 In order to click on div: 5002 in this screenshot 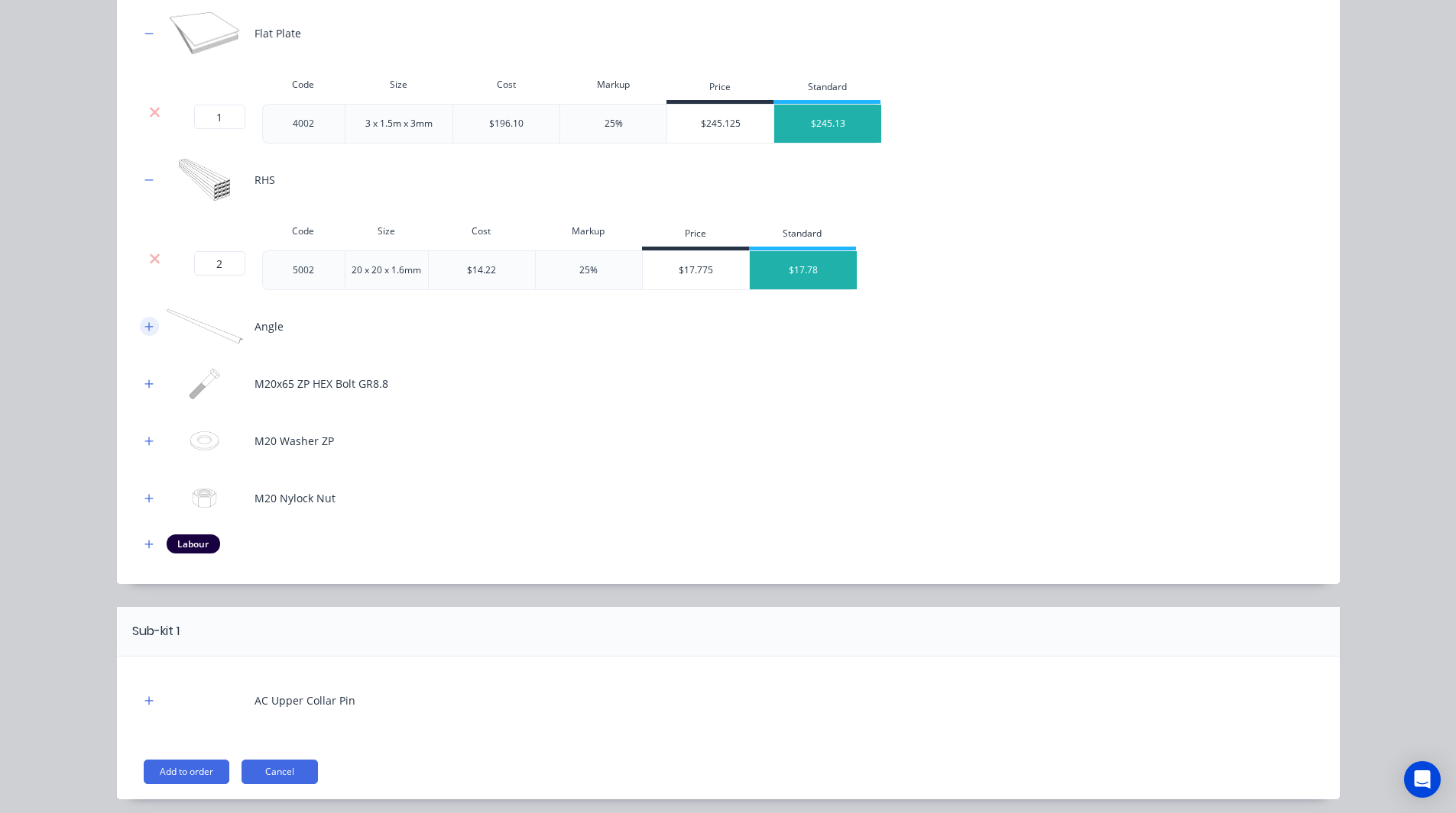, I will do `click(304, 270)`.